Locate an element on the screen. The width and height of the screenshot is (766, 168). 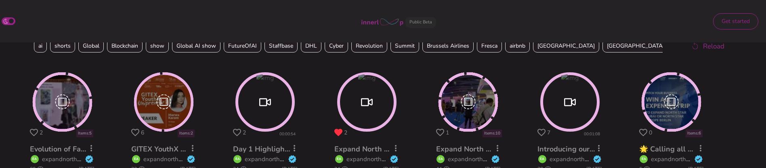
a: Day 1 Highlight Video is located at coordinates (271, 149).